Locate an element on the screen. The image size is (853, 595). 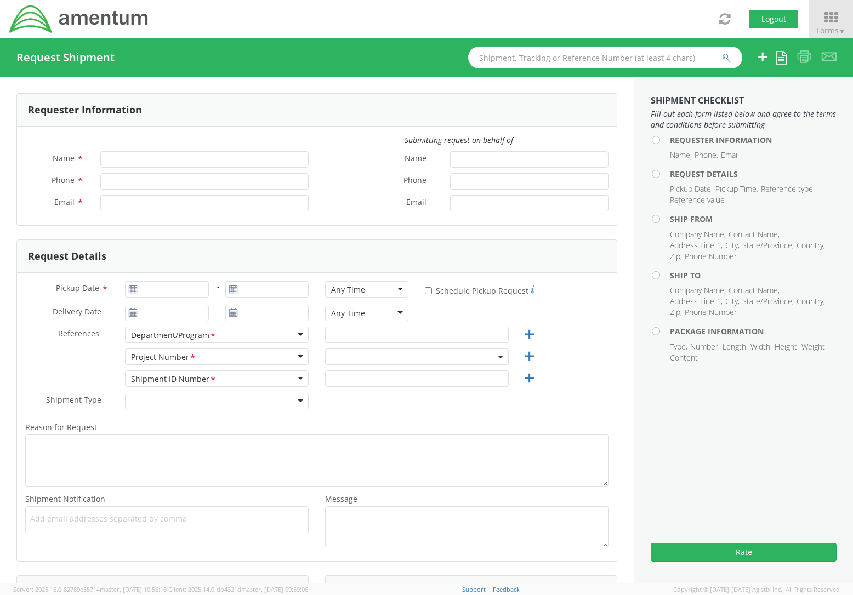
h3: Requester Information is located at coordinates (85, 110).